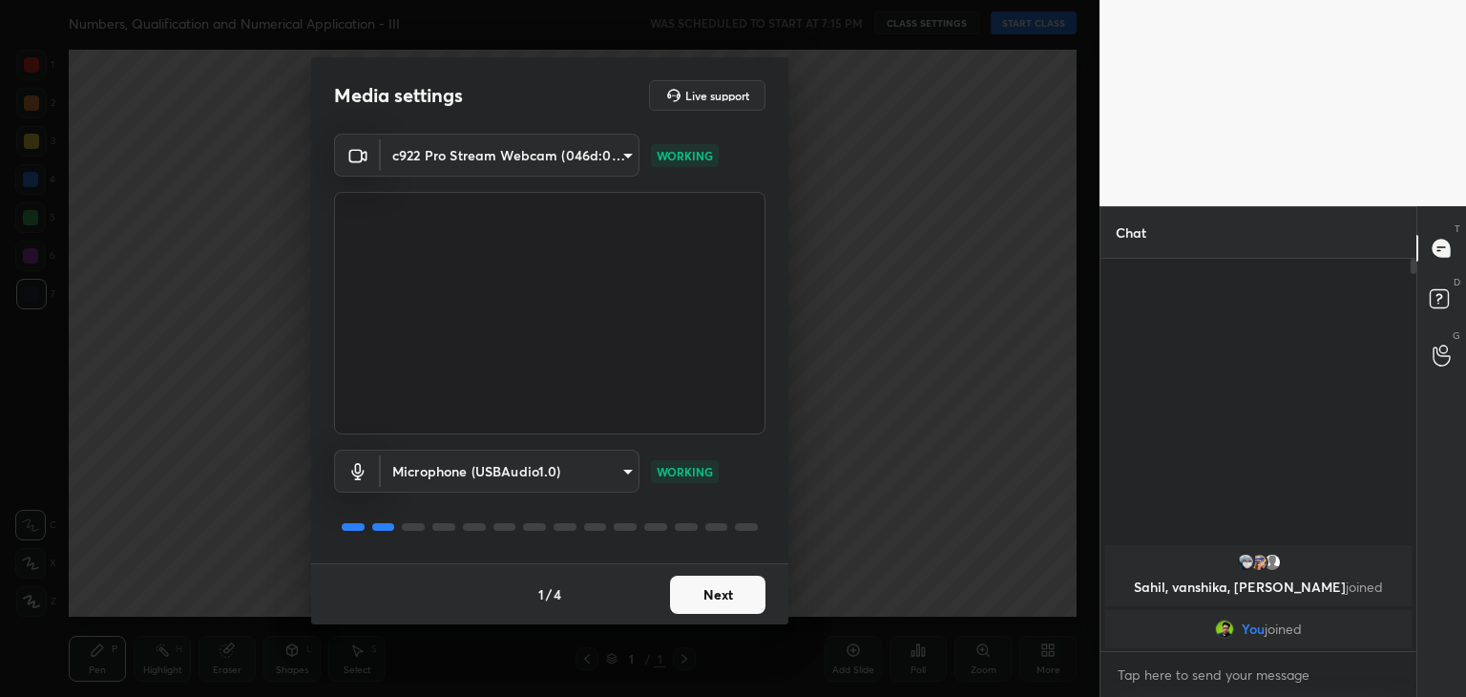 Image resolution: width=1466 pixels, height=697 pixels. What do you see at coordinates (1246, 562) in the screenshot?
I see `img: 46287a6ea29e4adea8bf95ab42d189a4.jpg` at bounding box center [1246, 562].